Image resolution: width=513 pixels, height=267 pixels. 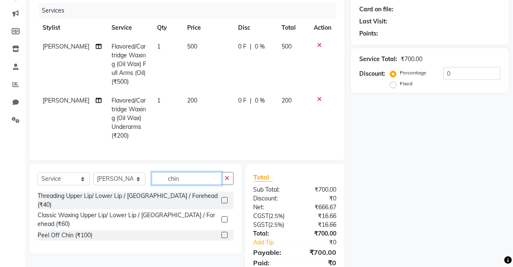 What do you see at coordinates (373, 21) in the screenshot?
I see `div: Last Visit:` at bounding box center [373, 21].